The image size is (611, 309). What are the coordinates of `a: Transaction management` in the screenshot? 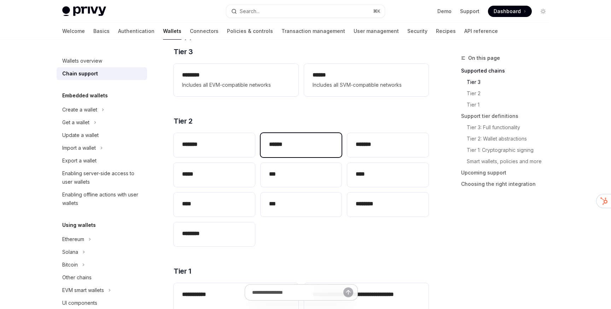 It's located at (313, 31).